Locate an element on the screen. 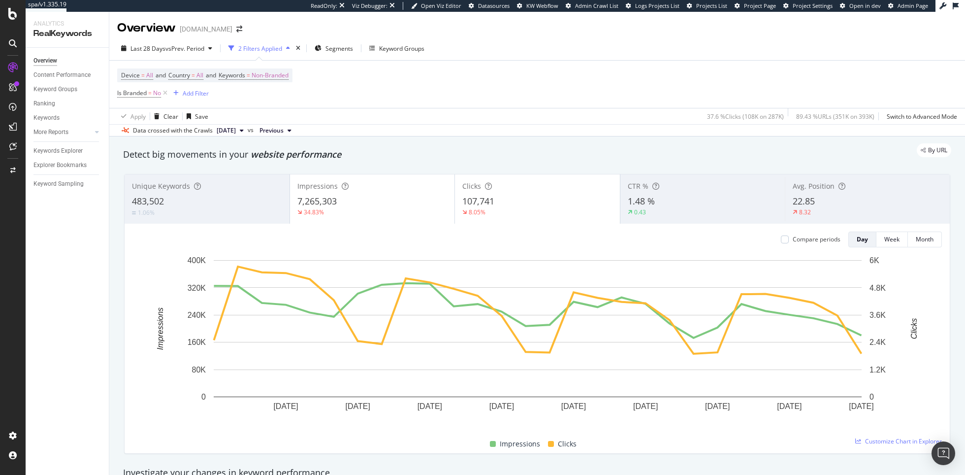 The width and height of the screenshot is (965, 475). button: Previous is located at coordinates (275, 131).